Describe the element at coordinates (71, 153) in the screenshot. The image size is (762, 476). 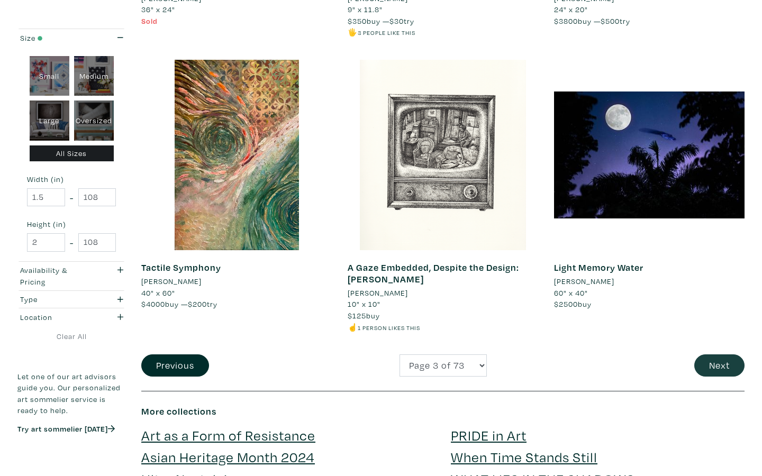
I see `div: All Sizes` at that location.